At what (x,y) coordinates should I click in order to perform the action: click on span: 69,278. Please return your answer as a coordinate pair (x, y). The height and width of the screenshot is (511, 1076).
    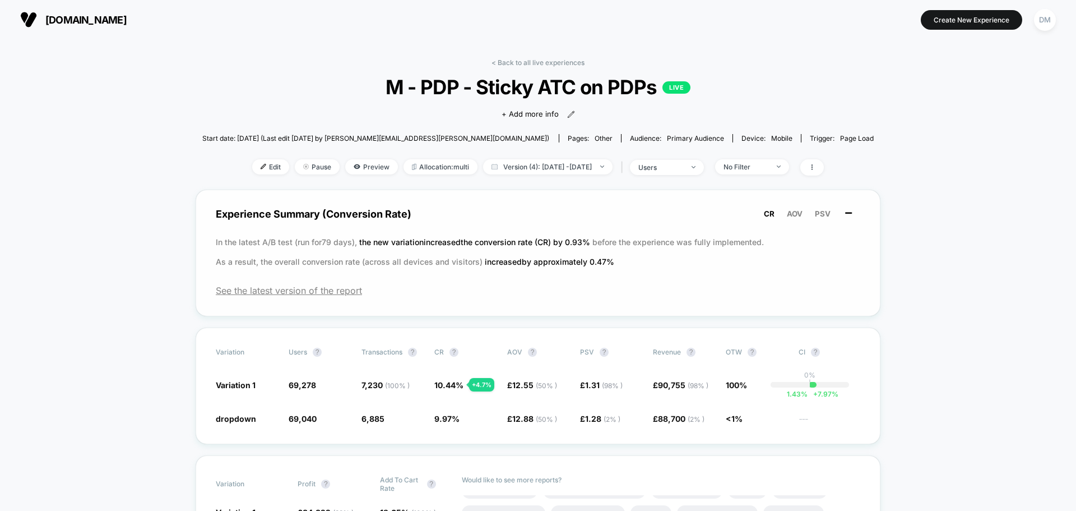
    Looking at the image, I should click on (302, 385).